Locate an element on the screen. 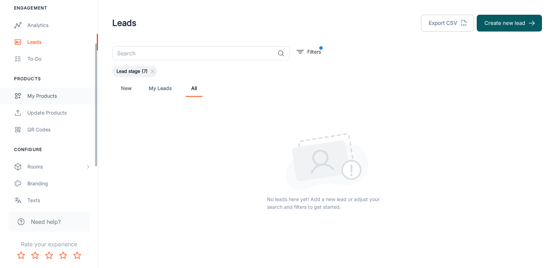  div: Leads is located at coordinates (59, 42).